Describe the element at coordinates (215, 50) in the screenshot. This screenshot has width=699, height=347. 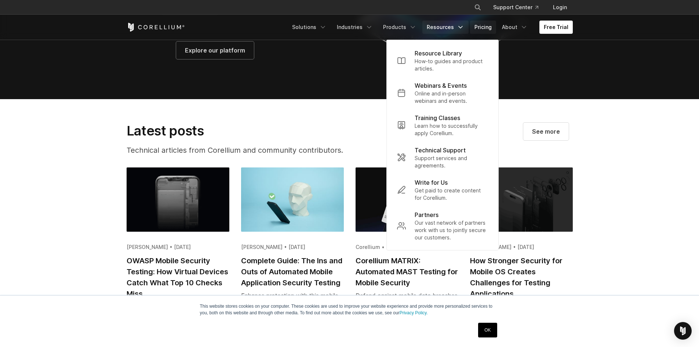
I see `span: Explore our platform` at that location.